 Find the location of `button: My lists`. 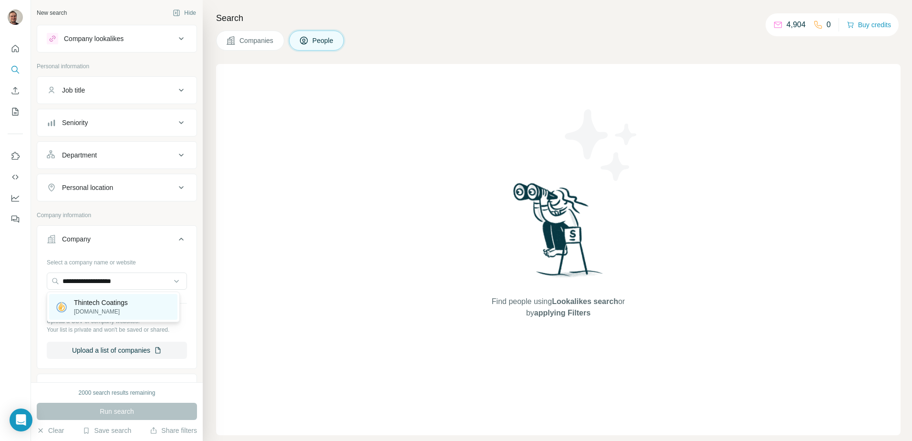

button: My lists is located at coordinates (15, 112).